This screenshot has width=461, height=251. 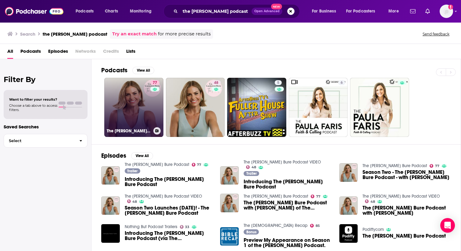 I want to click on div: Search podcasts, credits, & more..., so click(x=237, y=11).